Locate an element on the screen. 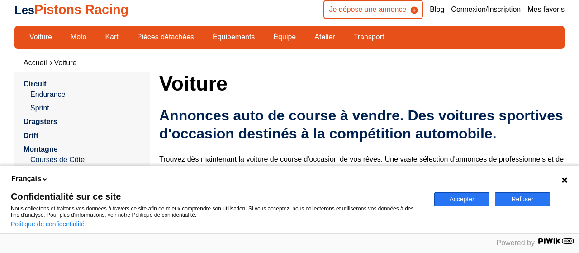 This screenshot has width=579, height=253. a: Endurance is located at coordinates (85, 94).